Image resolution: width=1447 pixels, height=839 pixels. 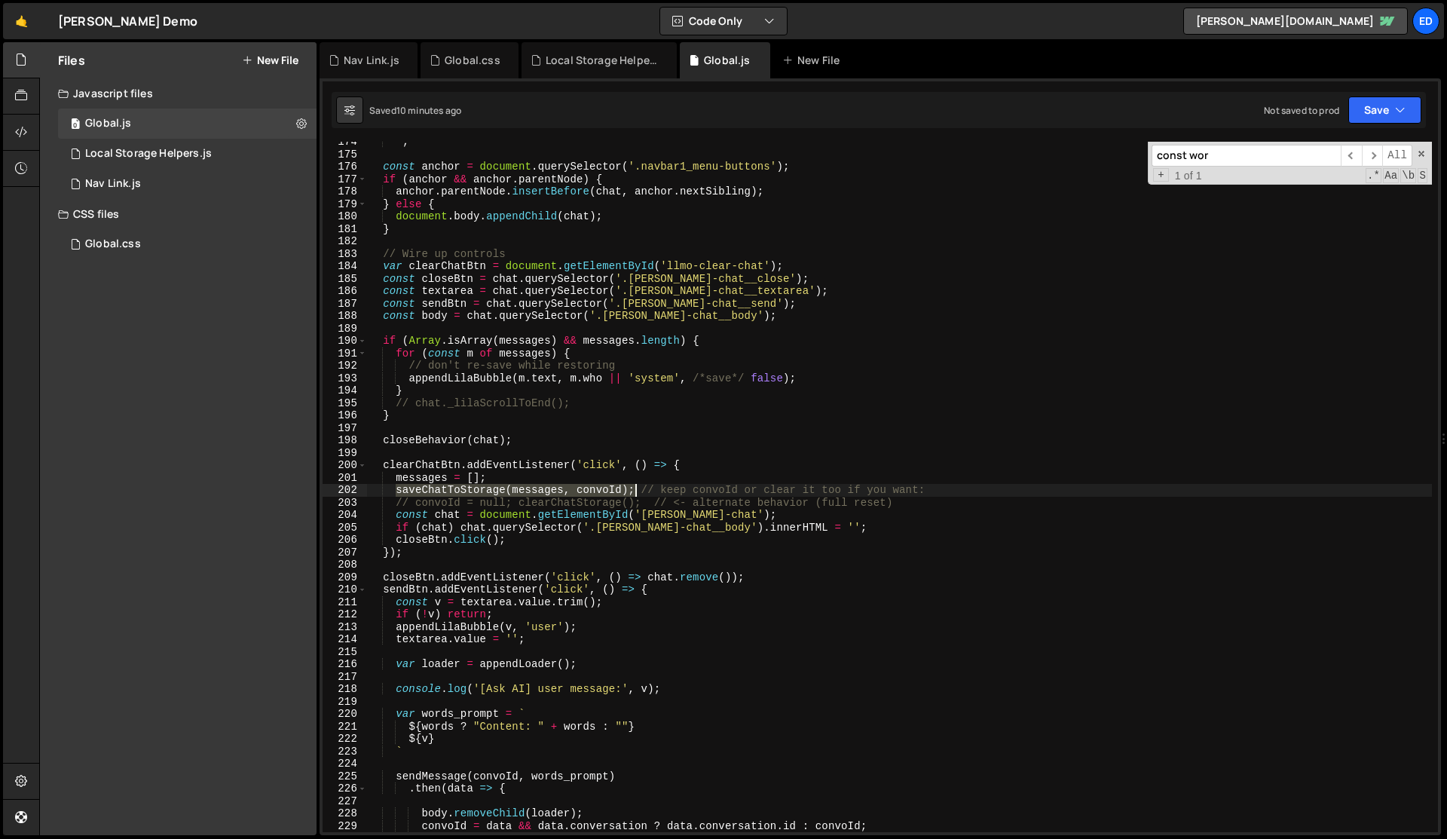 What do you see at coordinates (344, 465) in the screenshot?
I see `div: 200` at bounding box center [344, 465].